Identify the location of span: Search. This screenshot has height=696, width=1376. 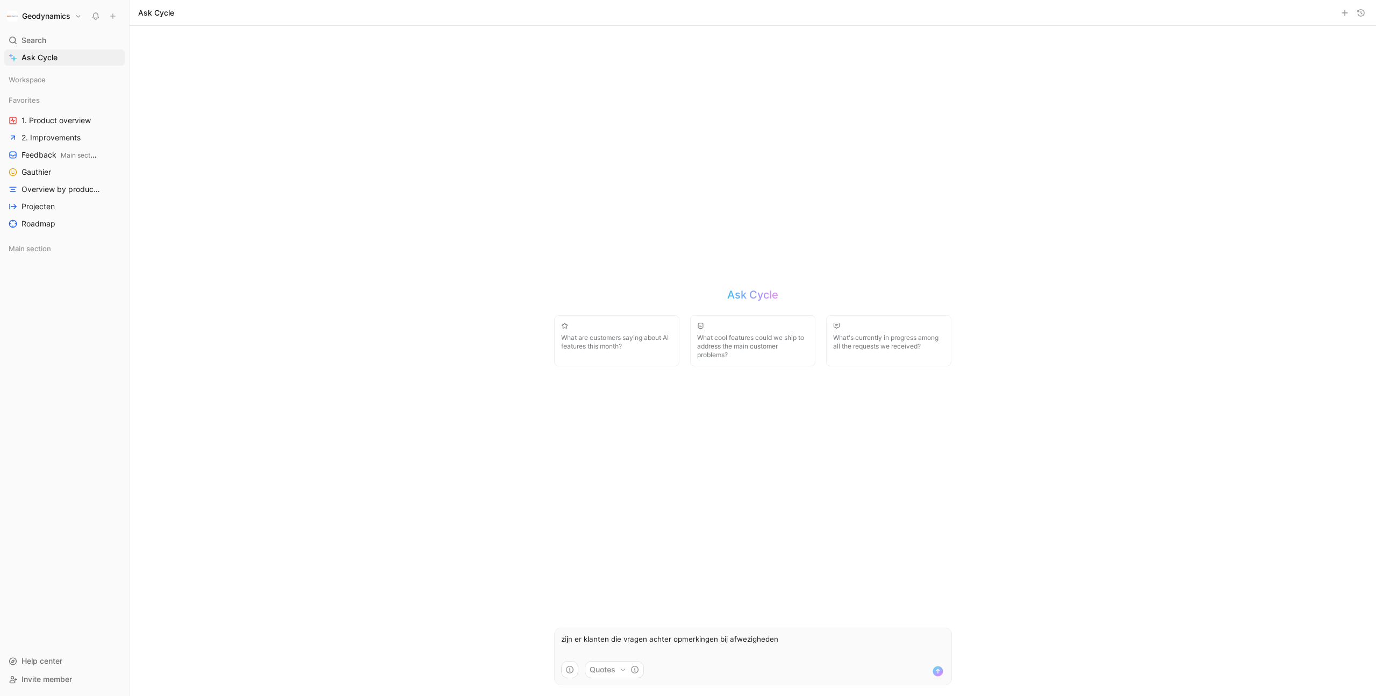
(34, 40).